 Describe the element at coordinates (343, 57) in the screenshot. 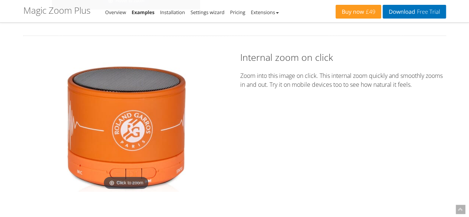

I see `h2: Internal zoom on click` at that location.